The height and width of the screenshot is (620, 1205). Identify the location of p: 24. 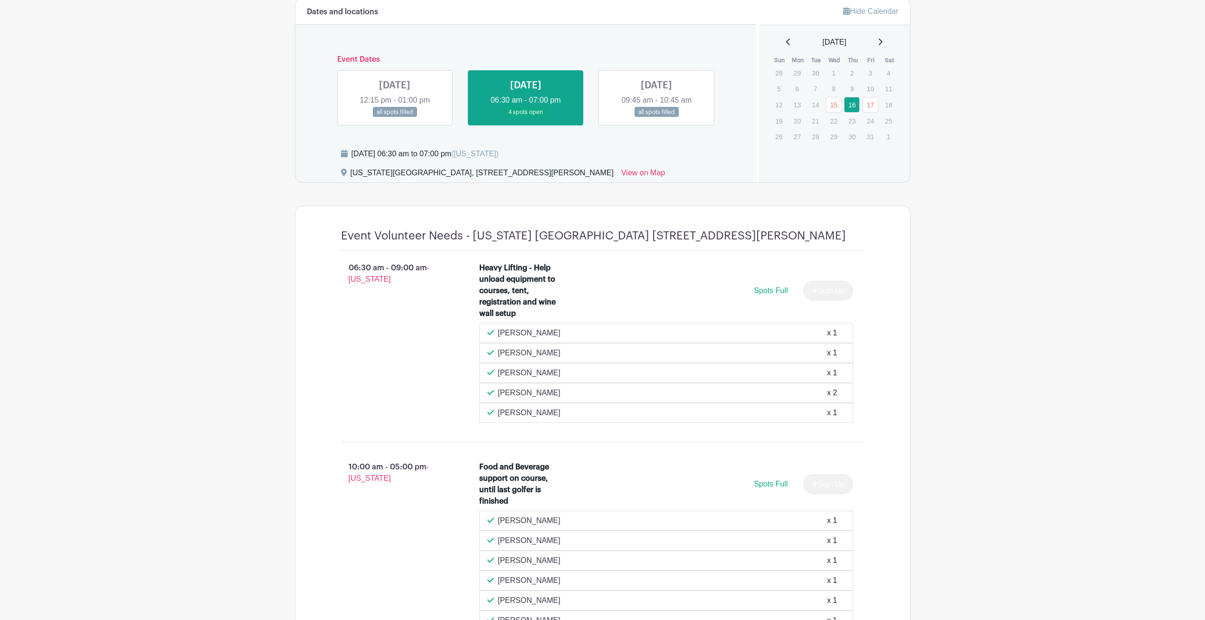
(870, 121).